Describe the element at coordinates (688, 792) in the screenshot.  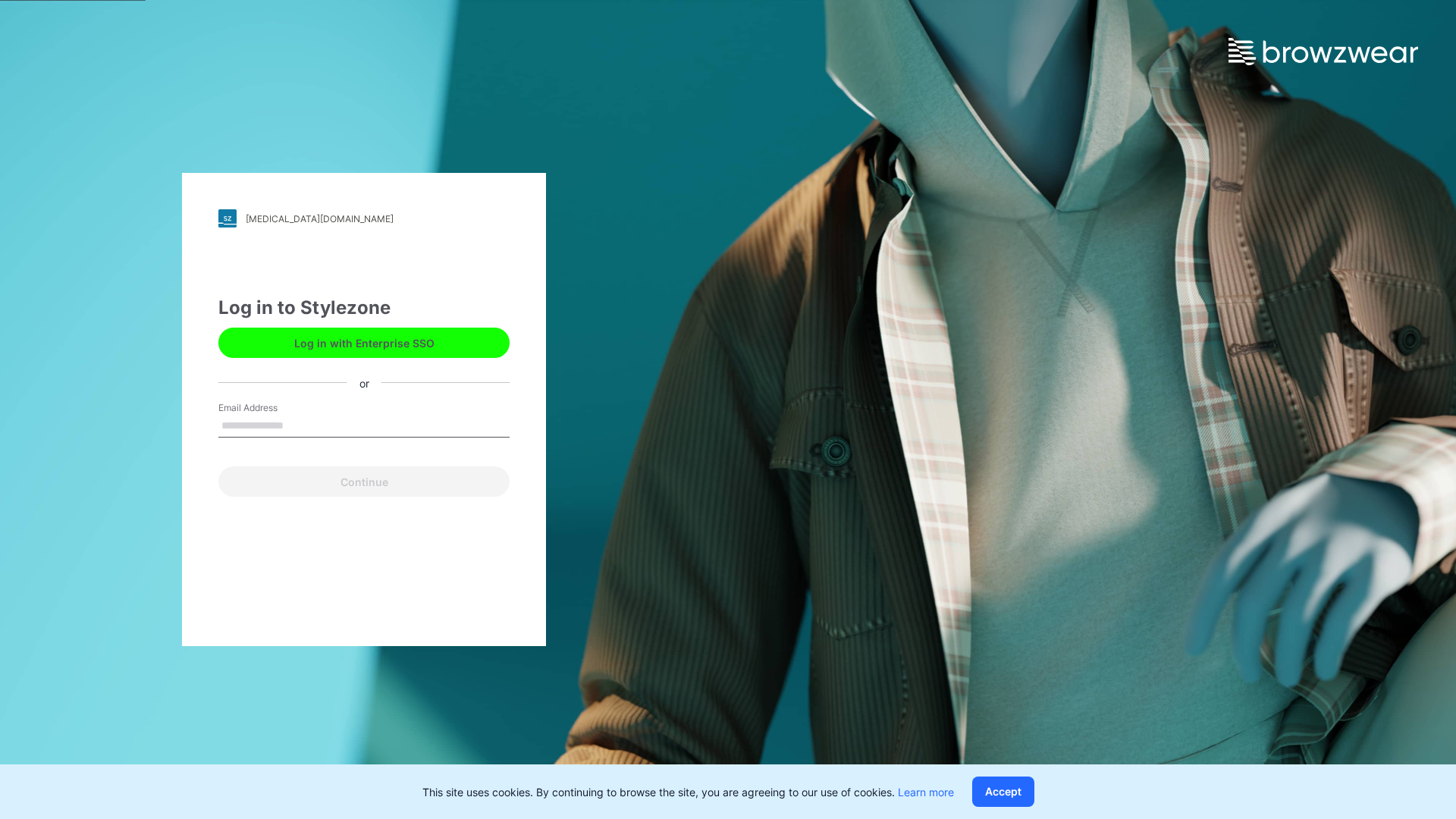
I see `p: This site uses cookies. By continuing to browse the site, you are agreeing to our use of cookies.` at that location.